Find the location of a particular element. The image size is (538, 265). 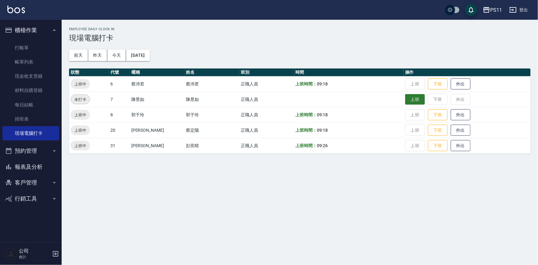

button: 客戶管理 is located at coordinates (31, 183).